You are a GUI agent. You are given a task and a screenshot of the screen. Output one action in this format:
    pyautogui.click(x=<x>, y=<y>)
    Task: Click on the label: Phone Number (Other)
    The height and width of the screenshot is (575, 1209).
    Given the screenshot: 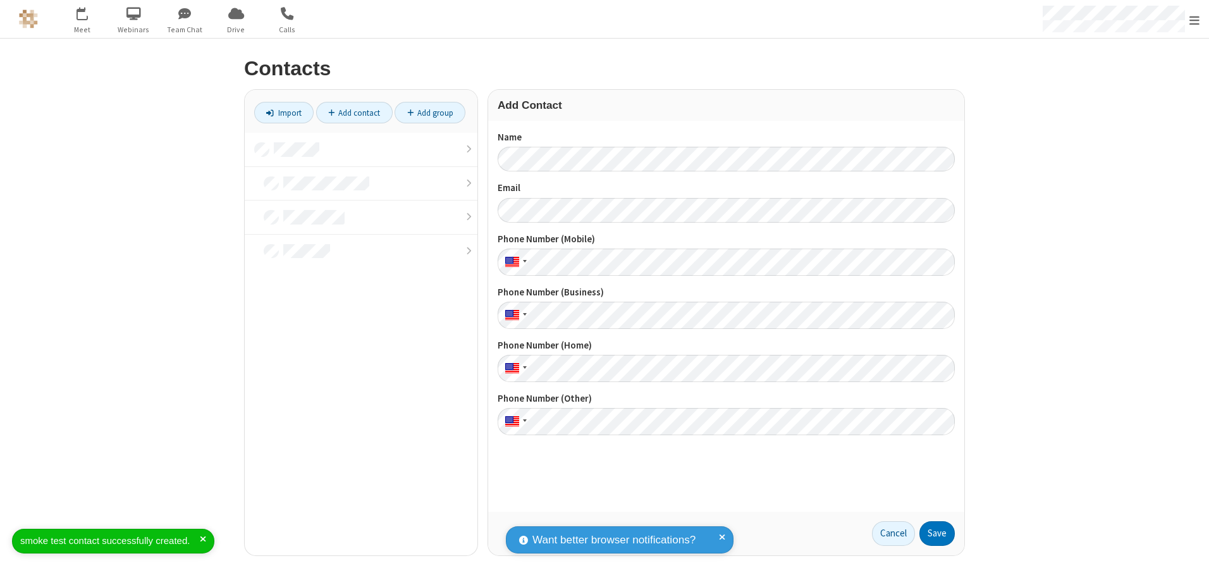 What is the action you would take?
    pyautogui.click(x=726, y=398)
    